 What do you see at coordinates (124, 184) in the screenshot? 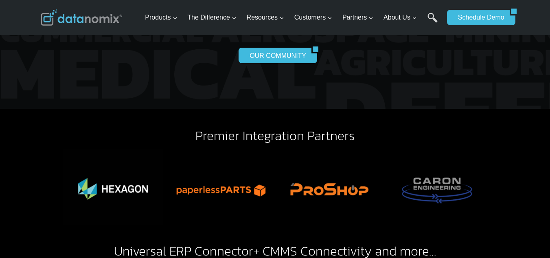
I see `a: Privacy Policy` at bounding box center [124, 184].